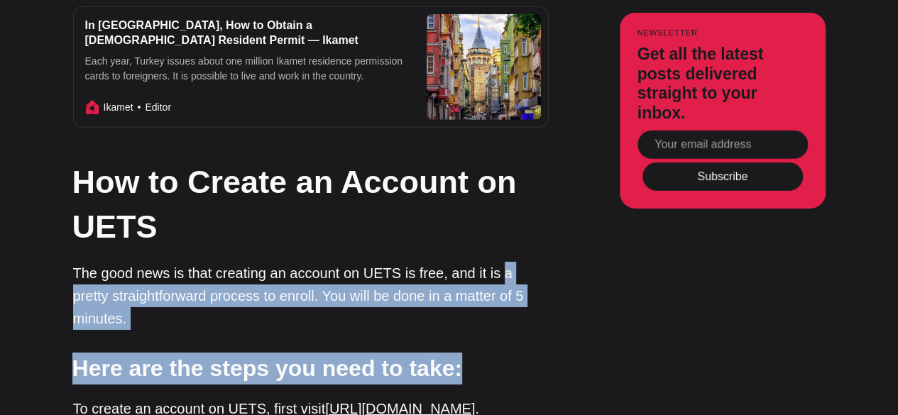 This screenshot has width=898, height=415. Describe the element at coordinates (722, 145) in the screenshot. I see `input: Your email address` at that location.